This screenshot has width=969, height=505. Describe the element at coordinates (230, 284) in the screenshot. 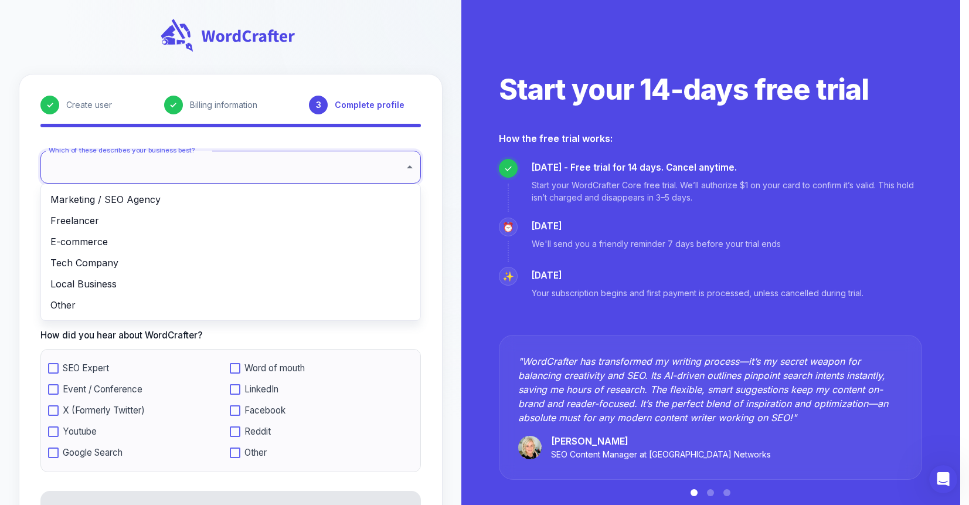

I see `li: Local Business` at that location.